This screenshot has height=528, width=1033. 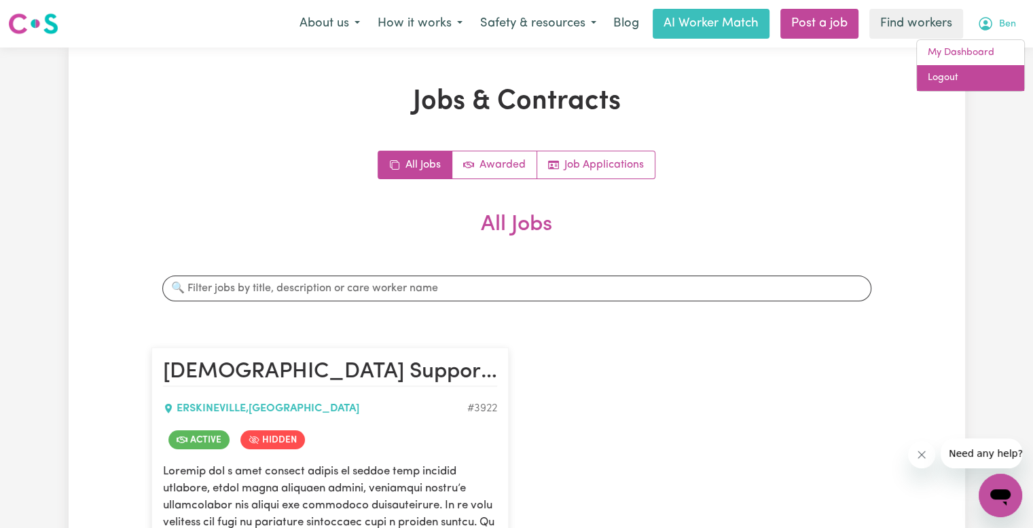 What do you see at coordinates (595, 165) in the screenshot?
I see `a: Job applications` at bounding box center [595, 165].